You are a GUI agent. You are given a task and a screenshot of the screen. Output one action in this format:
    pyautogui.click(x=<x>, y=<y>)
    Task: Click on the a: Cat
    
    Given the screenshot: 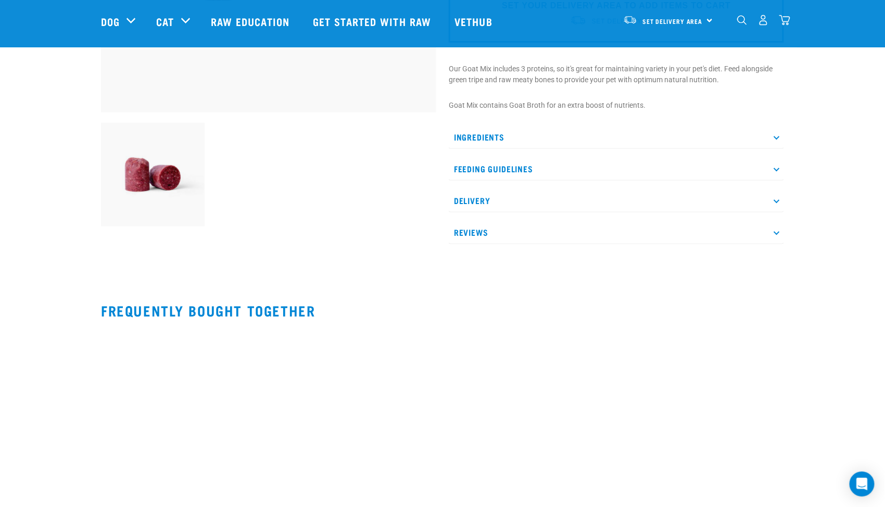 What is the action you would take?
    pyautogui.click(x=165, y=21)
    